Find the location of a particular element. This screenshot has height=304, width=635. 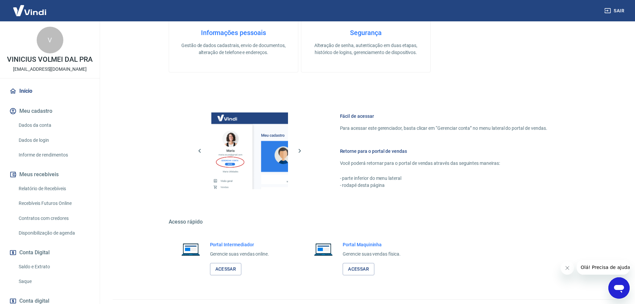

p: Você poderá retornar para o portal de vendas através das seguintes maneiras: is located at coordinates (444, 163).